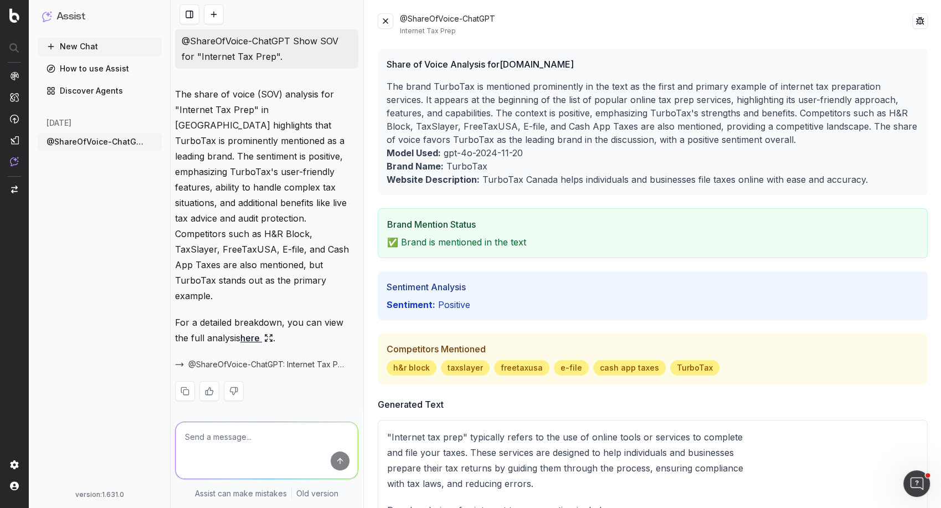 The height and width of the screenshot is (508, 941). Describe the element at coordinates (571, 368) in the screenshot. I see `span: e-file` at that location.